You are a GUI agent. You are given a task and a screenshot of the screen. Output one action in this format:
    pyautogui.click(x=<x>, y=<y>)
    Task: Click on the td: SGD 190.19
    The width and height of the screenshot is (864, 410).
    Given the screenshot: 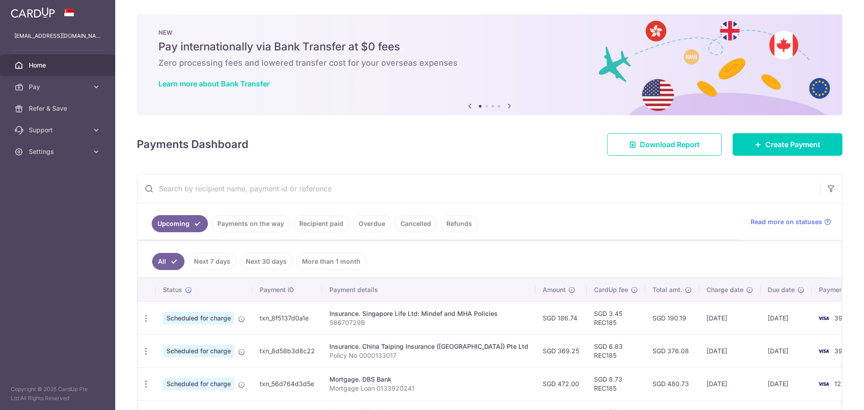 What is the action you would take?
    pyautogui.click(x=672, y=318)
    